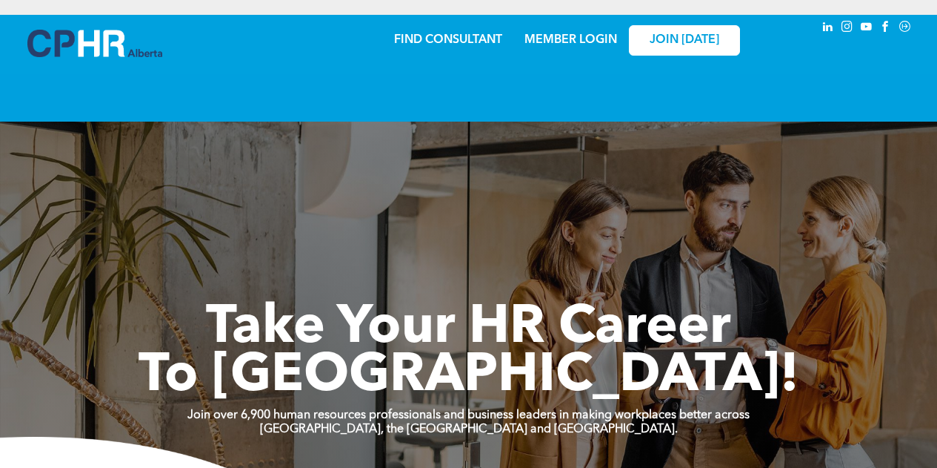 This screenshot has width=937, height=468. Describe the element at coordinates (906, 28) in the screenshot. I see `a: Social network` at that location.